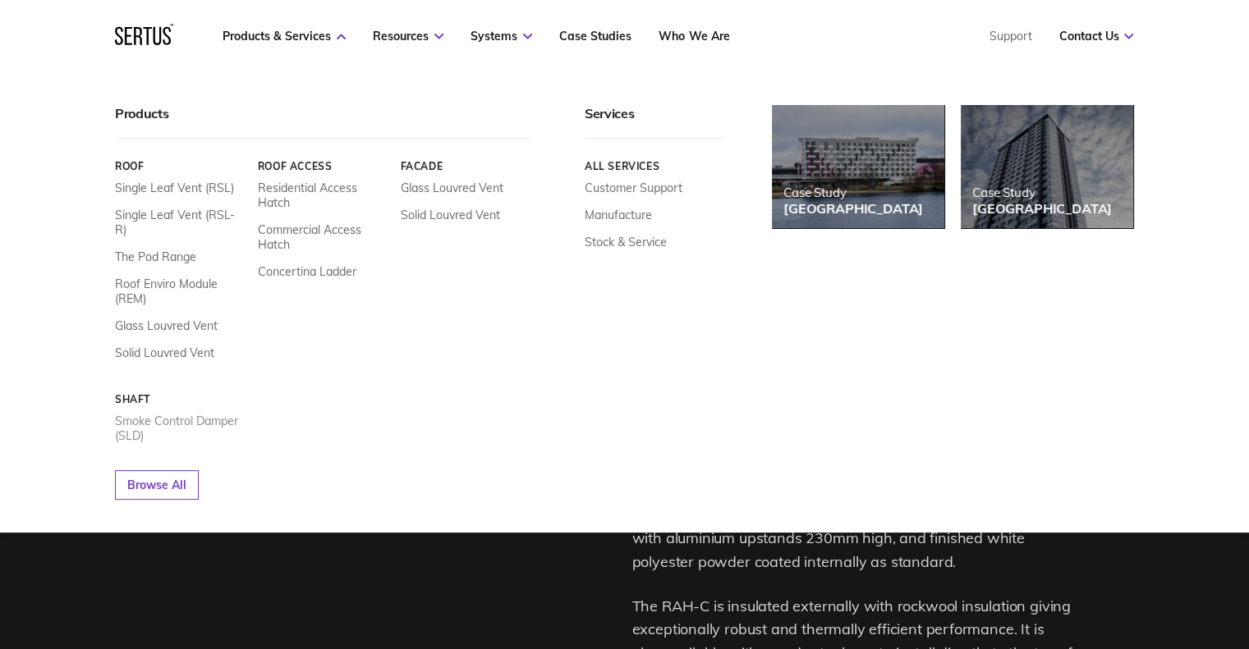 The width and height of the screenshot is (1249, 649). I want to click on a: Customer Support, so click(633, 188).